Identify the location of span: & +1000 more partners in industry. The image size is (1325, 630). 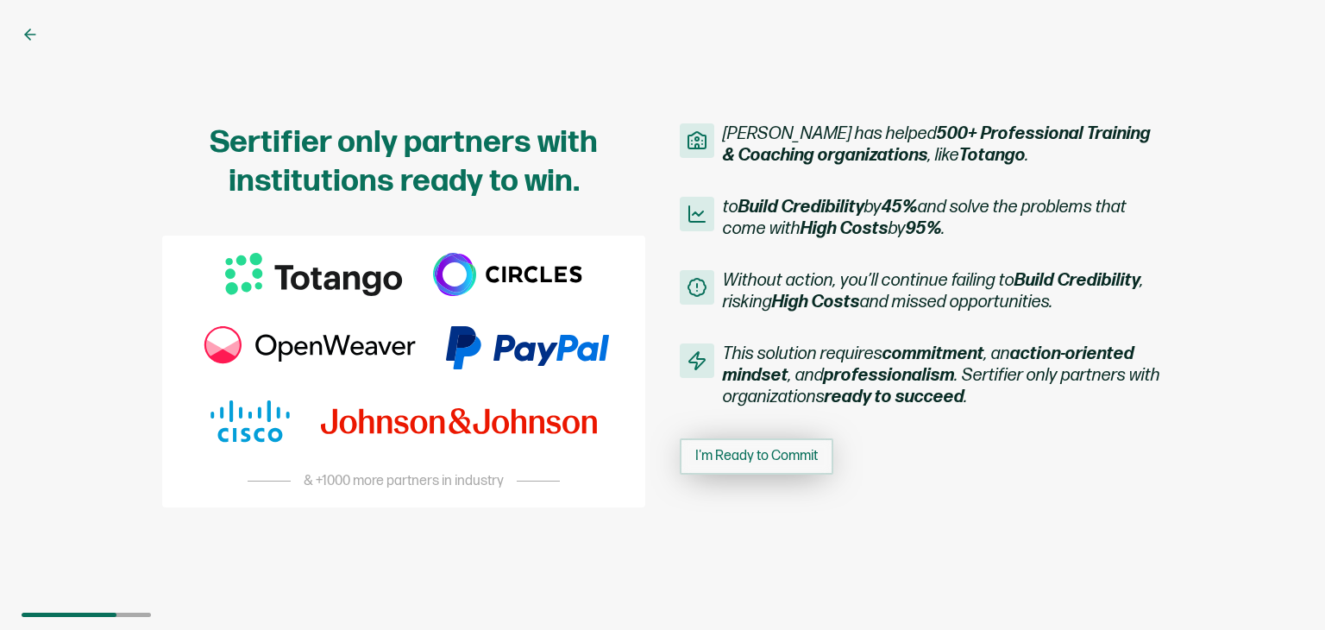
(404, 481).